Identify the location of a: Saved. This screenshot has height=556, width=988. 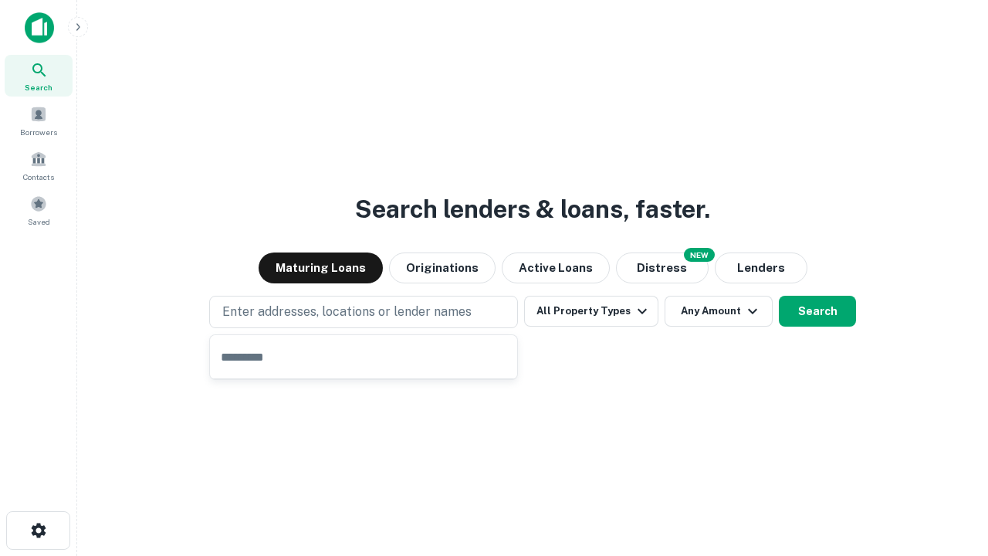
(39, 210).